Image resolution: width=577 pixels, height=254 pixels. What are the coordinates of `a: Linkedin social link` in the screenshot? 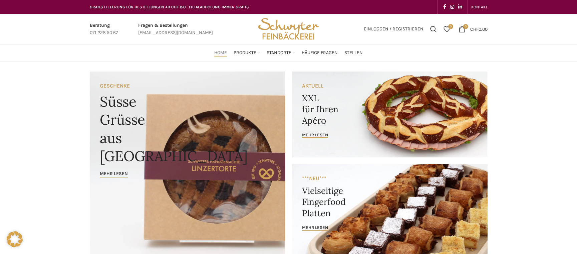 It's located at (460, 7).